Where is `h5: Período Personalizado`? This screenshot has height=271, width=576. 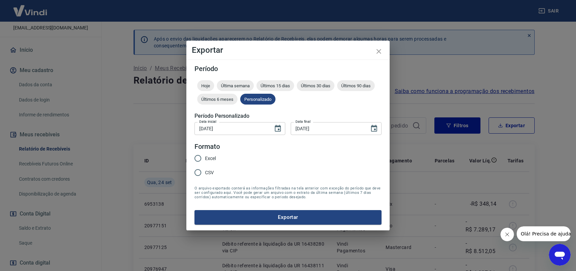 h5: Período Personalizado is located at coordinates (288, 116).